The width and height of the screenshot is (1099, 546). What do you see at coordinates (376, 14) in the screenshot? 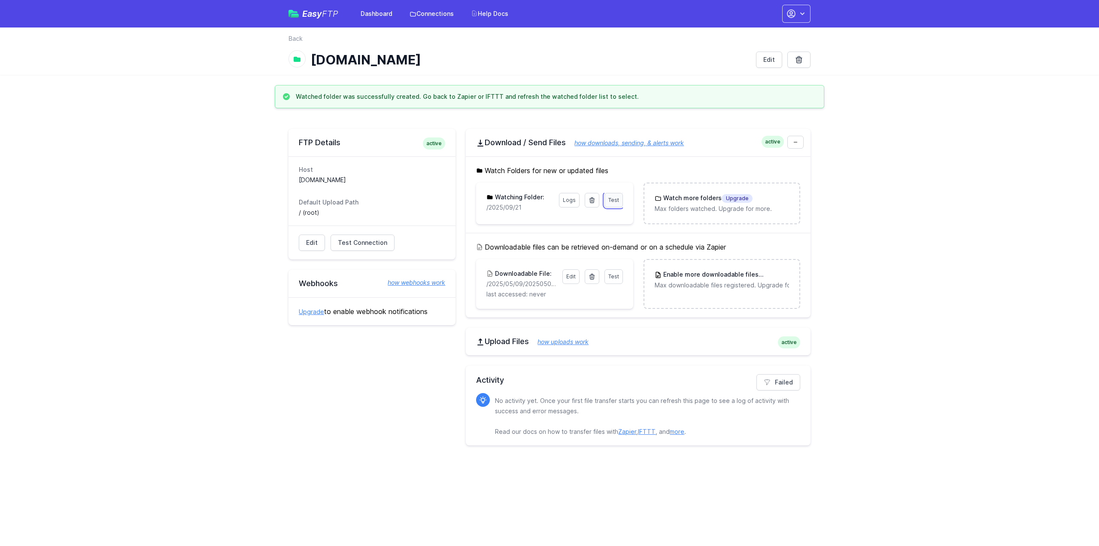
I see `a: Dashboard` at bounding box center [376, 14].